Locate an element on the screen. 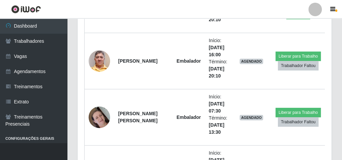 This screenshot has width=342, height=160. img: CoreUI Logo is located at coordinates (26, 9).